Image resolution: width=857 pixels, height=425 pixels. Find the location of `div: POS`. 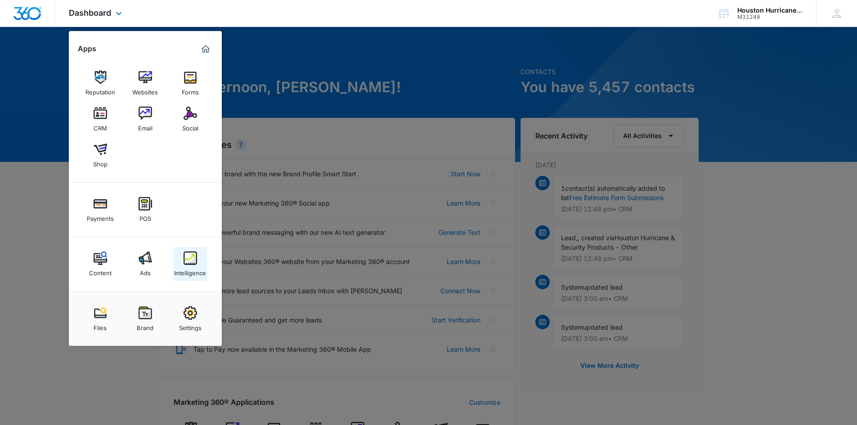

div: POS is located at coordinates (145, 217).